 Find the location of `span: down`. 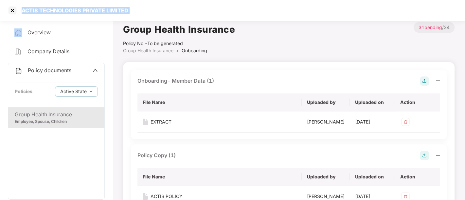

span: down is located at coordinates (91, 92).